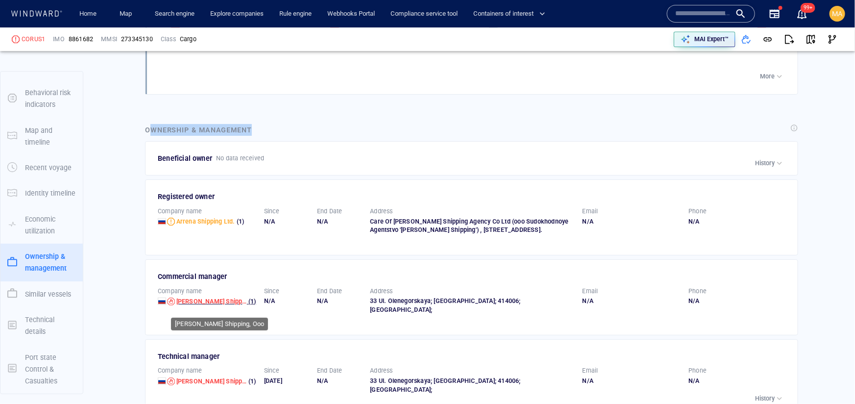  I want to click on div: Activity timeline, so click(26, 17).